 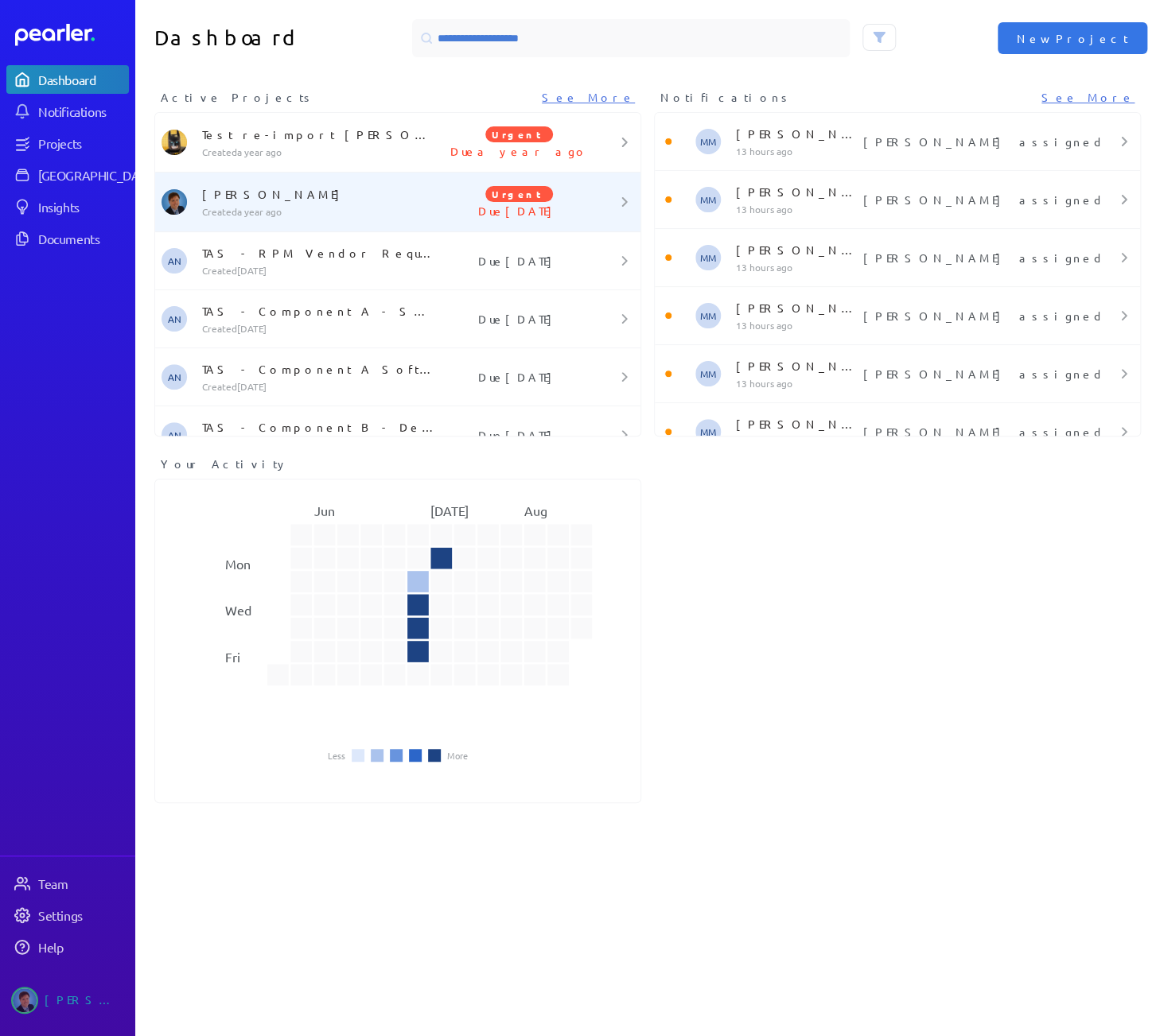 What do you see at coordinates (68, 948) in the screenshot?
I see `a: Help` at bounding box center [68, 948].